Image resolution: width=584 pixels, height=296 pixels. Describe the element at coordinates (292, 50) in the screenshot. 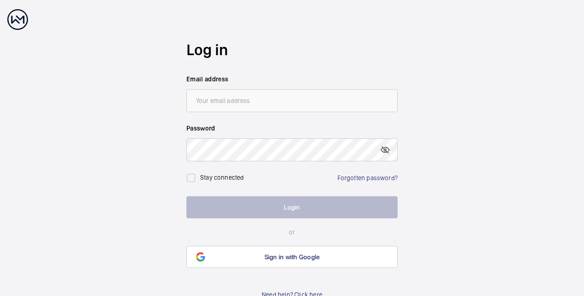

I see `h2: Log in` at that location.